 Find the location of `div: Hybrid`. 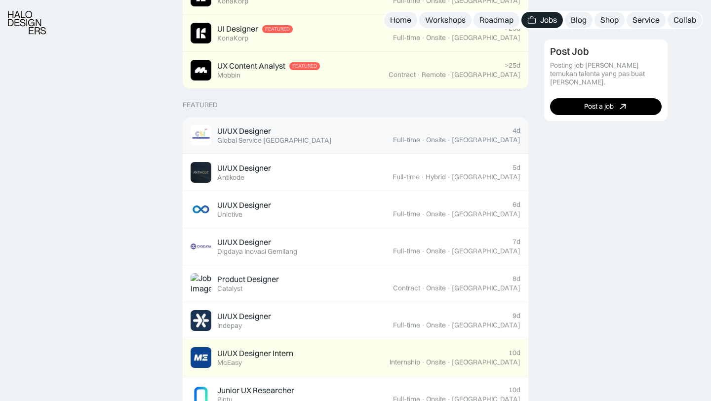

div: Hybrid is located at coordinates (435, 177).